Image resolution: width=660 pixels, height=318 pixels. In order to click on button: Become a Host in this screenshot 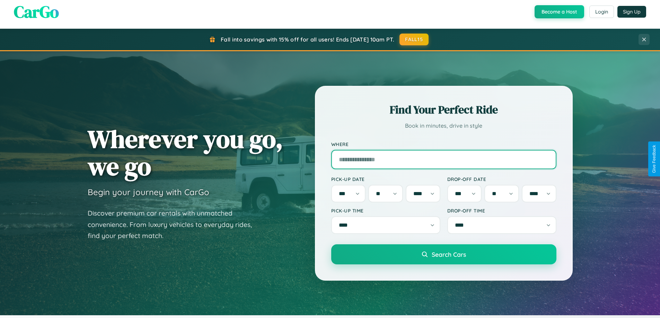, I will do `click(559, 12)`.